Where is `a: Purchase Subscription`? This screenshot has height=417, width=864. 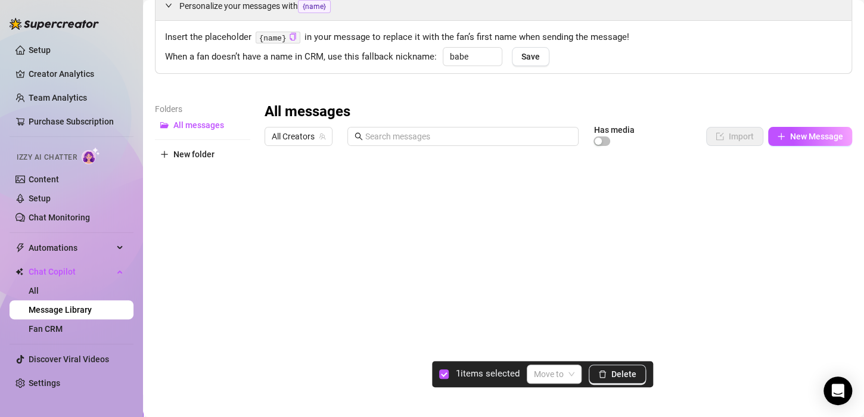
a: Purchase Subscription is located at coordinates (71, 122).